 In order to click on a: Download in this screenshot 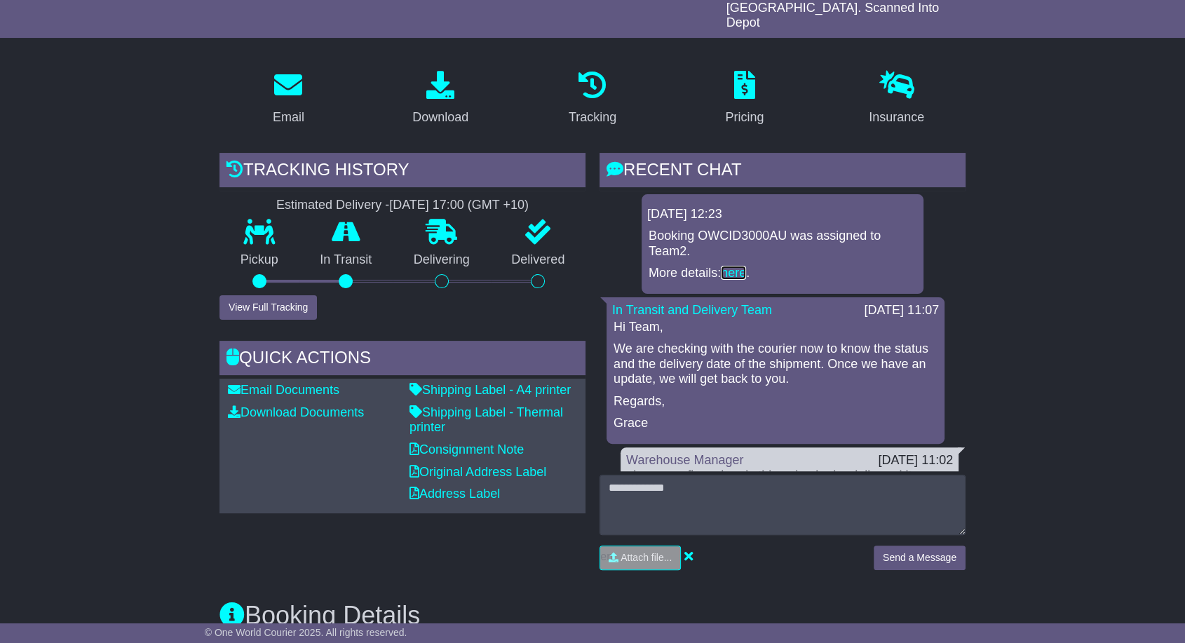, I will do `click(440, 99)`.